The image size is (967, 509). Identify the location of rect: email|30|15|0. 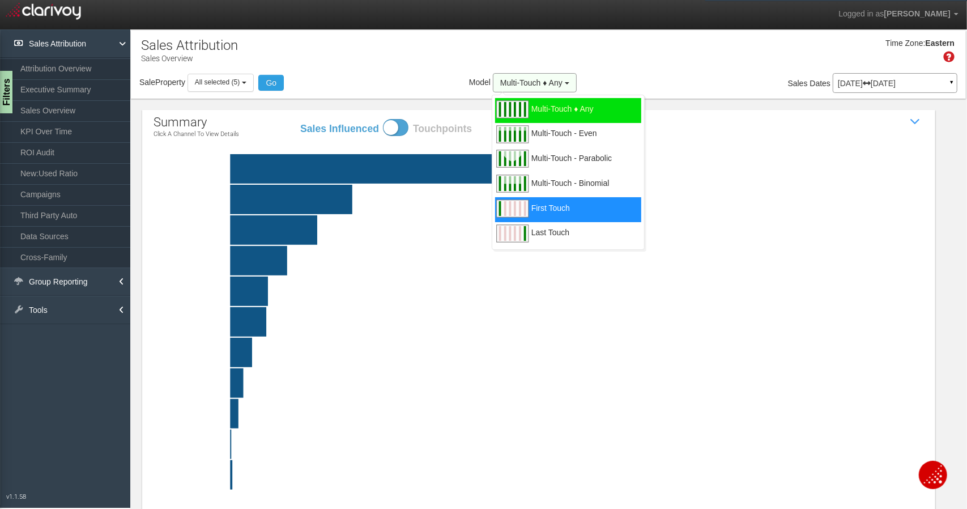
(566, 322).